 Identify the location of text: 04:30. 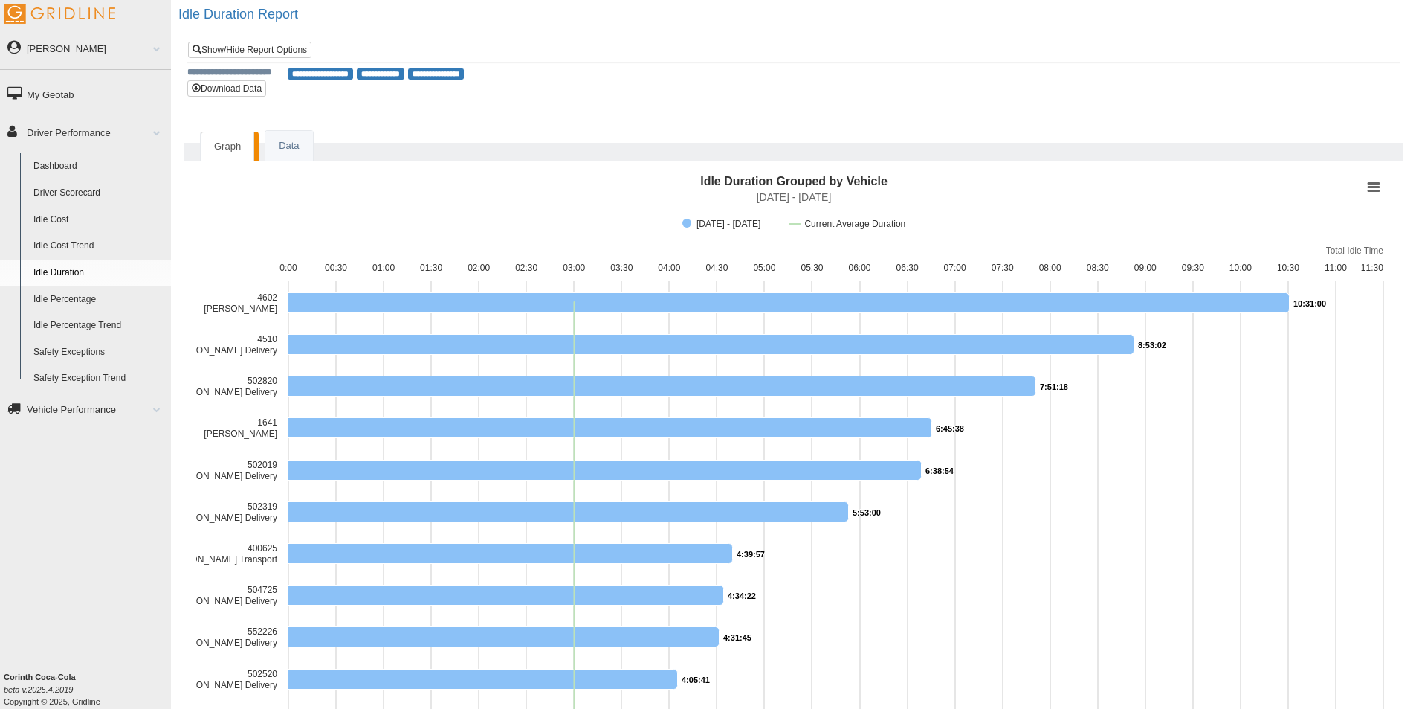
(717, 268).